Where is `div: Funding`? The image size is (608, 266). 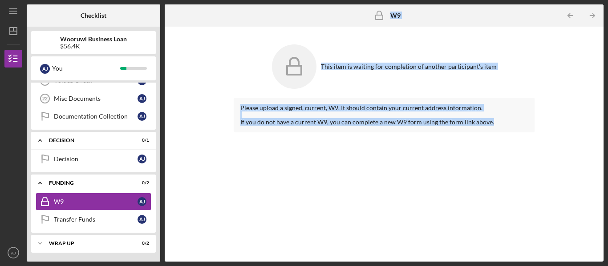
div: Funding is located at coordinates (88, 183).